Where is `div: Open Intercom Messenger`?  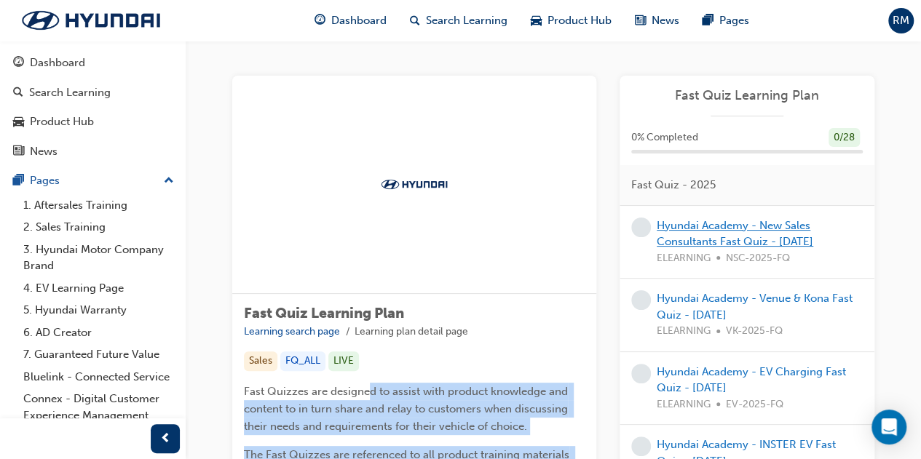 div: Open Intercom Messenger is located at coordinates (889, 427).